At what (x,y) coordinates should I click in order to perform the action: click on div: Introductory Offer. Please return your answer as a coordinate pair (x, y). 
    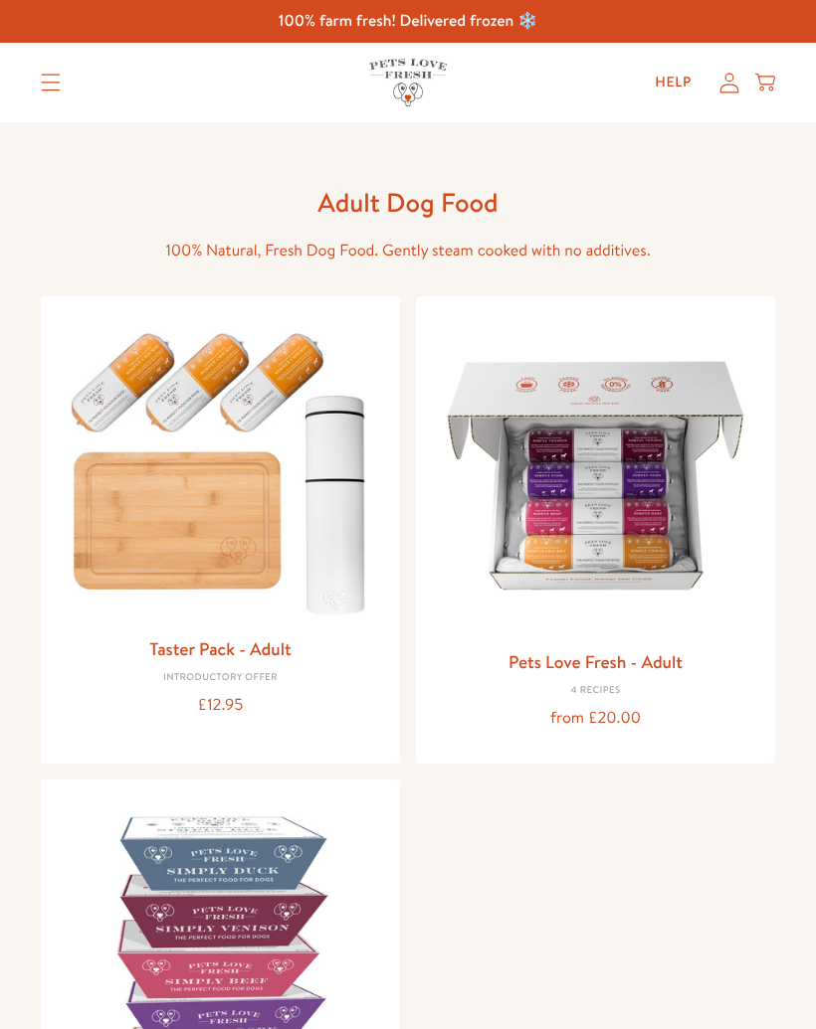
    Looking at the image, I should click on (220, 678).